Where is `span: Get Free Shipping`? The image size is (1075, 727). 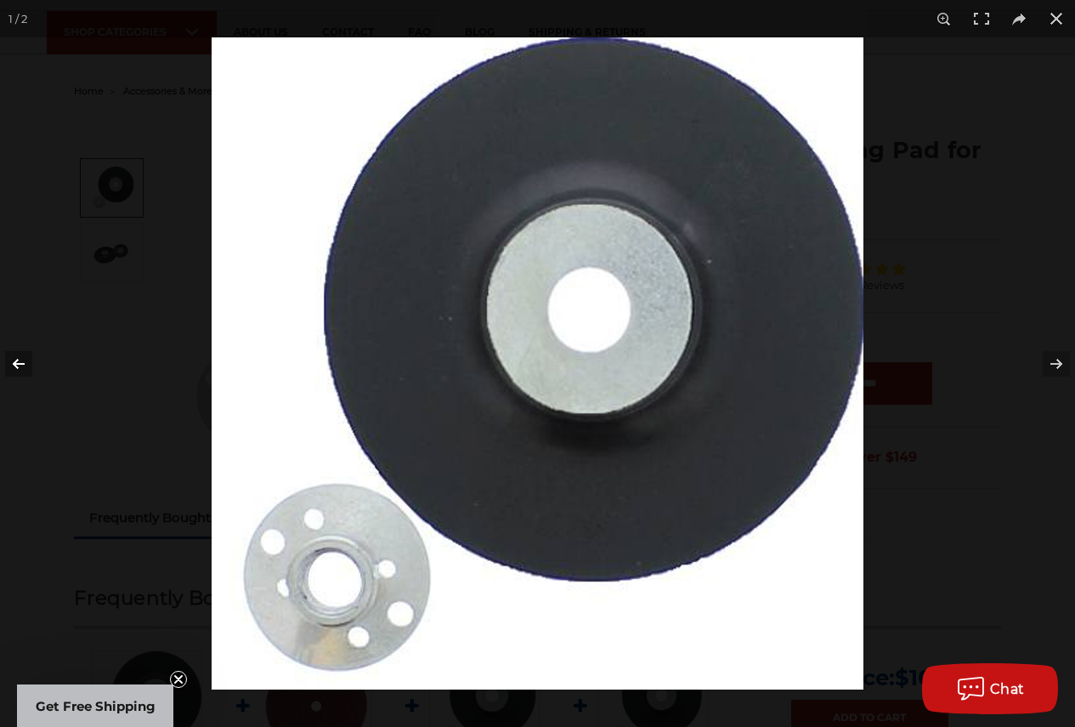
span: Get Free Shipping is located at coordinates (95, 706).